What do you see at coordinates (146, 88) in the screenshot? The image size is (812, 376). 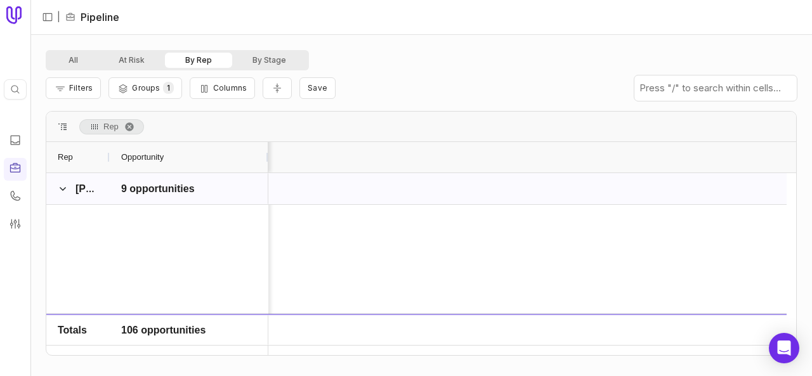 I see `span: Groups` at bounding box center [146, 88].